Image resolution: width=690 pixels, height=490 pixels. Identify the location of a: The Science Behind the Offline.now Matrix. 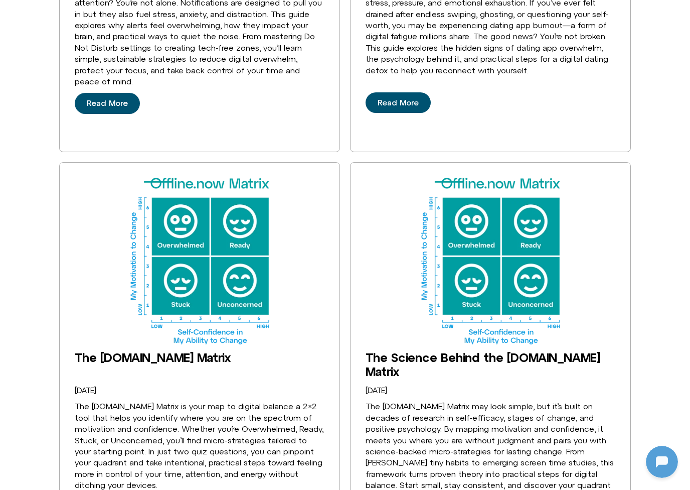
(491, 261).